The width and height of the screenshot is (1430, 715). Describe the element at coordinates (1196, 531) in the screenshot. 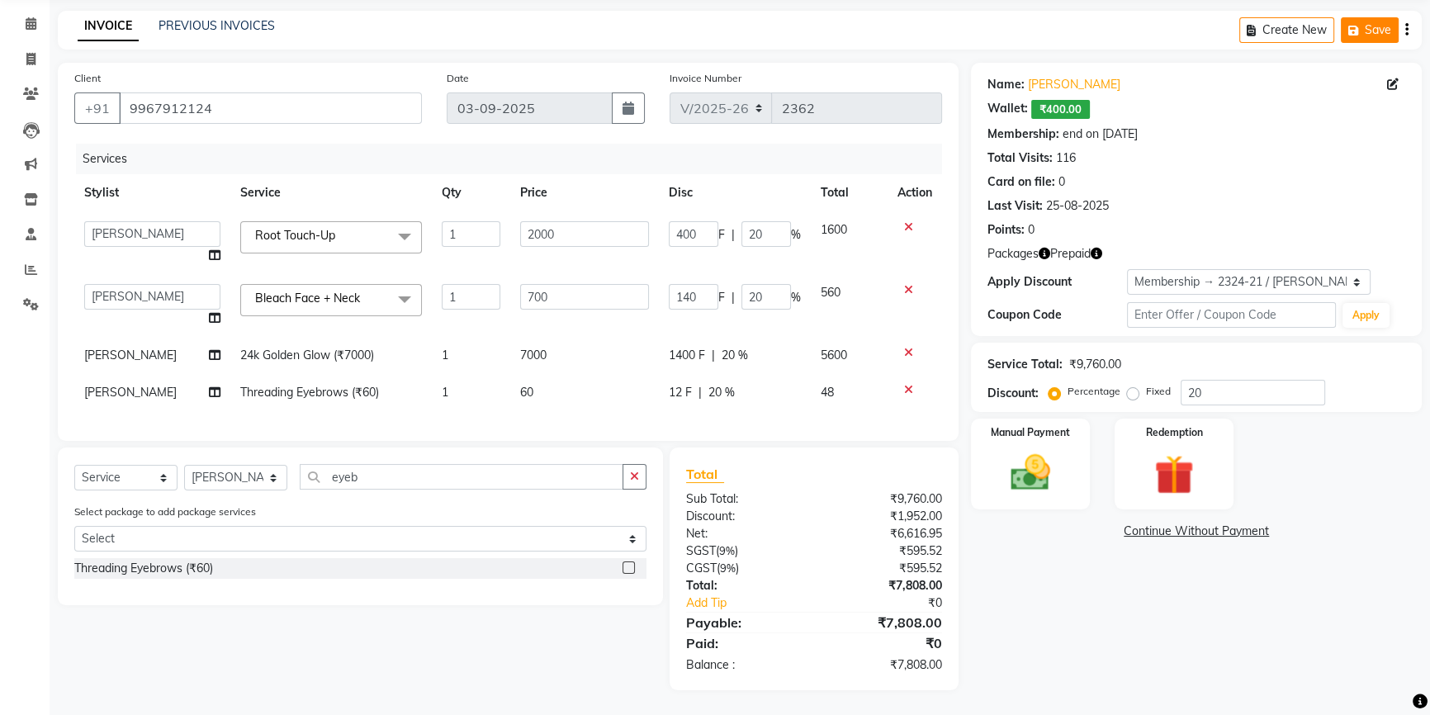

I see `a: Continue Without Payment` at that location.